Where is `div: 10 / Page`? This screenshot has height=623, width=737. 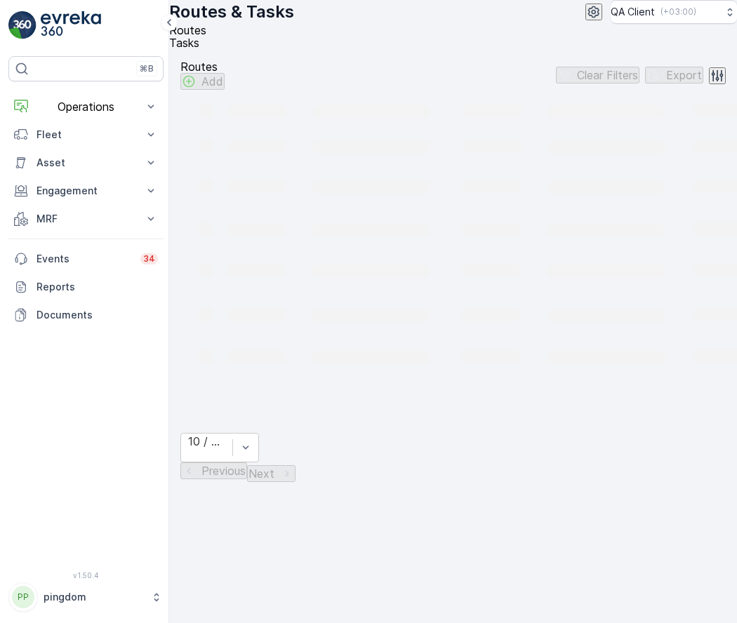 div: 10 / Page is located at coordinates (206, 441).